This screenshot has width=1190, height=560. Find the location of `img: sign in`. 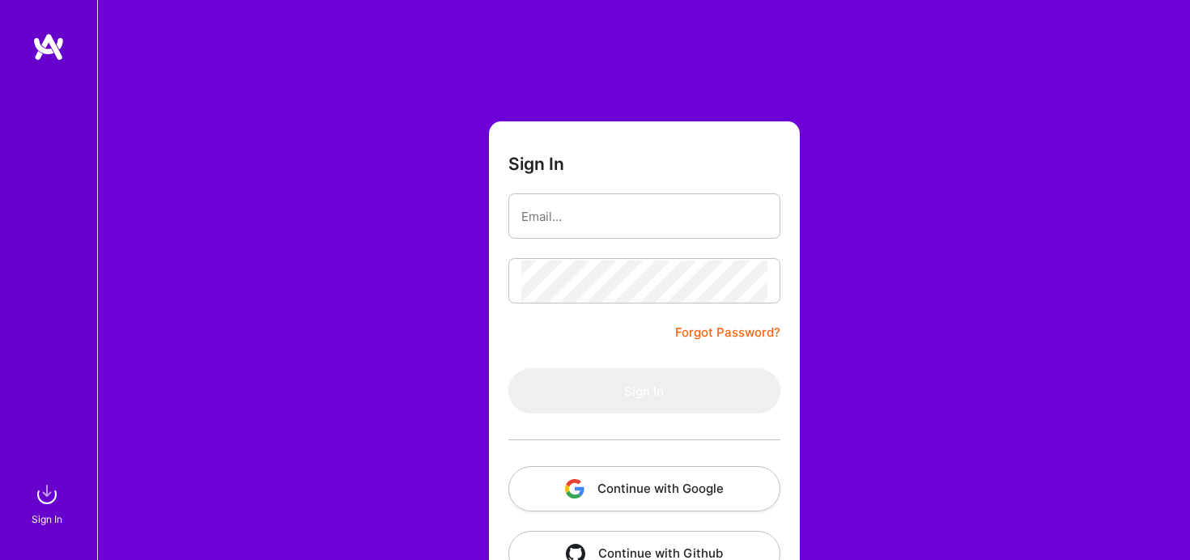

img: sign in is located at coordinates (47, 495).